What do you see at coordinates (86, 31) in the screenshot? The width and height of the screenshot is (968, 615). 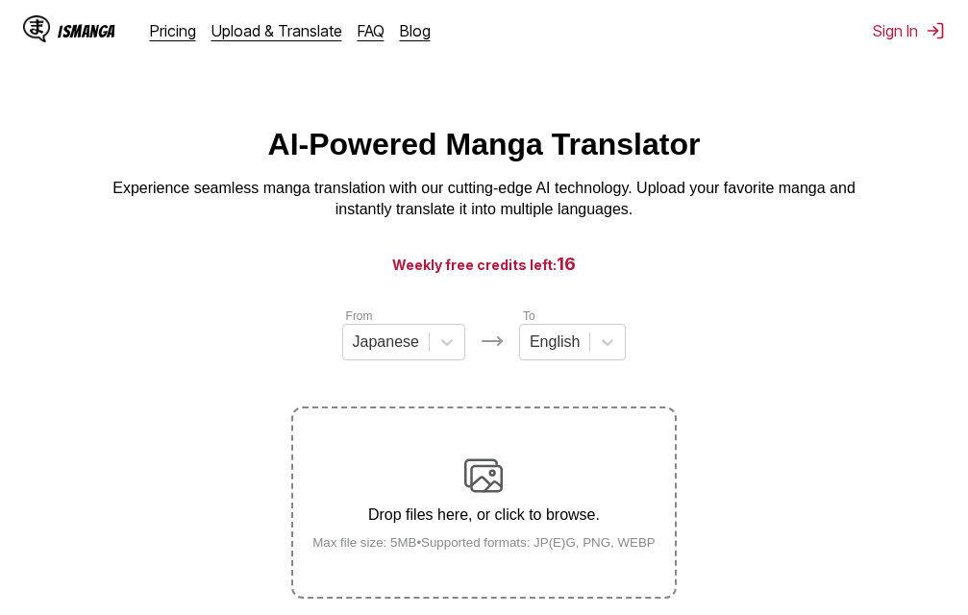 I see `a: IsManga LogoIsManga` at bounding box center [86, 31].